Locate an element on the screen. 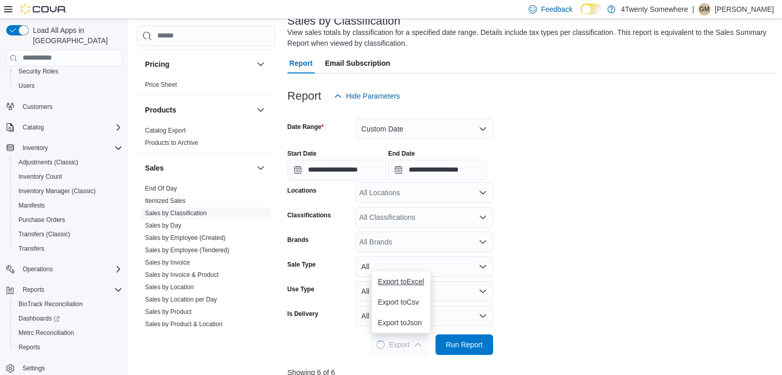 The image size is (782, 375). a: Sales by Day is located at coordinates (163, 226).